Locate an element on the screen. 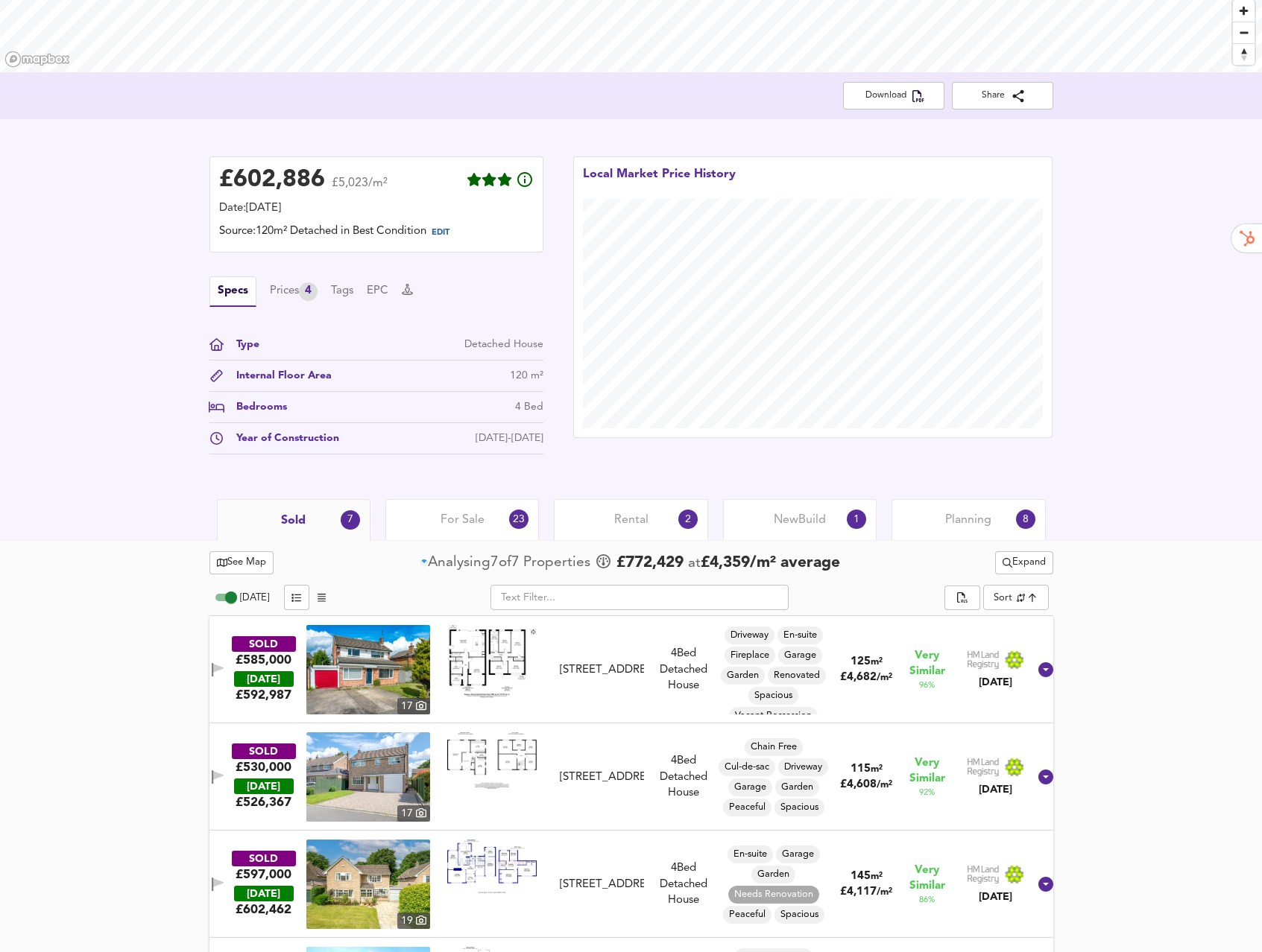  span: Chain Free is located at coordinates (774, 748).